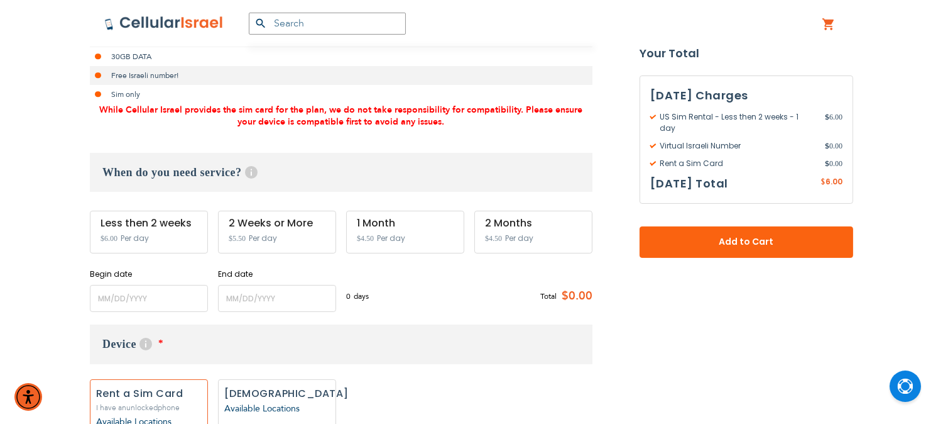 The image size is (943, 424). What do you see at coordinates (747, 242) in the screenshot?
I see `button: Add to Cart` at bounding box center [747, 242].